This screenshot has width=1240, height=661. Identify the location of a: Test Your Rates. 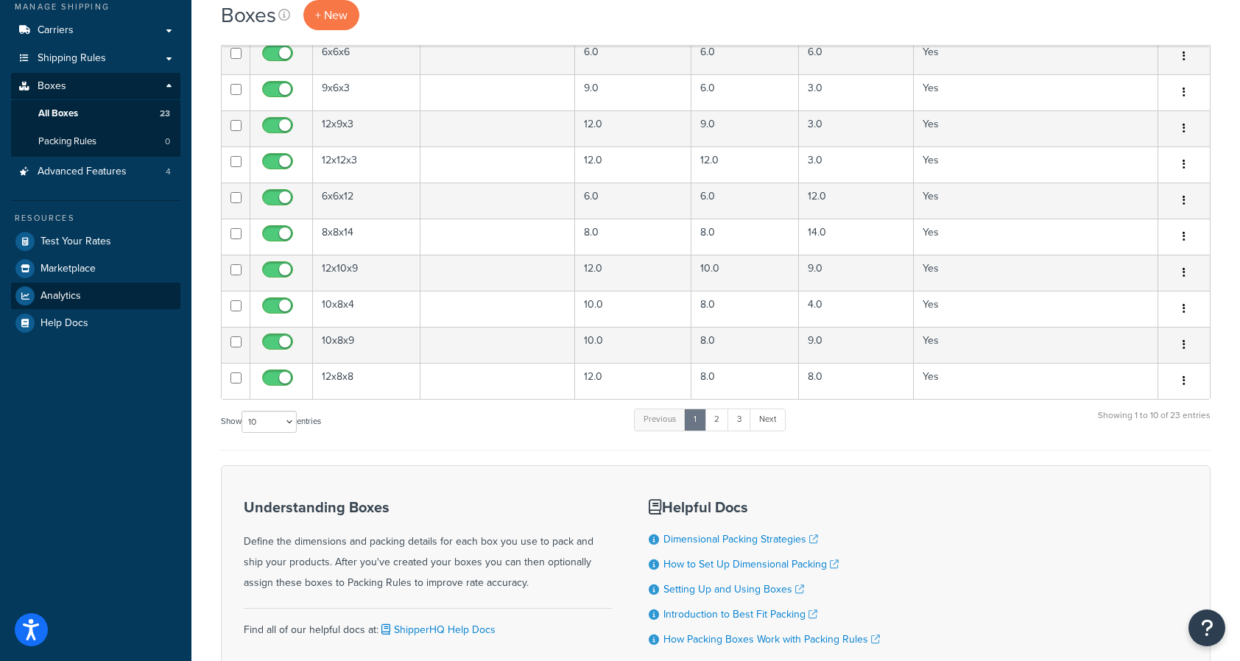
(96, 242).